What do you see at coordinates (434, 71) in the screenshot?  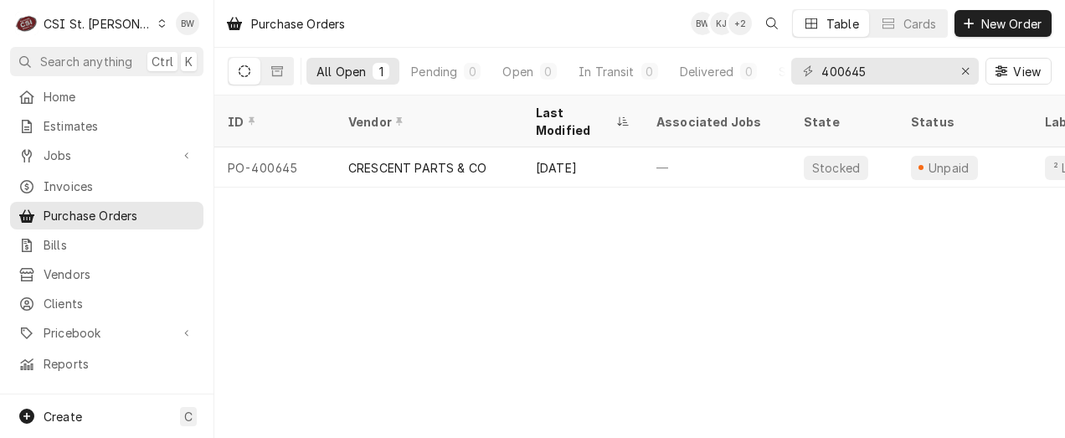 I see `div: Pending` at bounding box center [434, 71].